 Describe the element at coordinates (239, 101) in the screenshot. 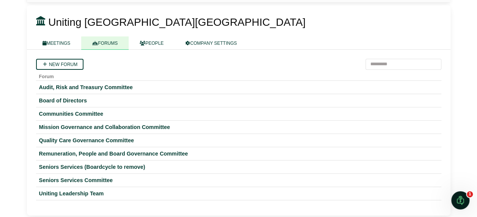

I see `a: Board of Directors` at that location.